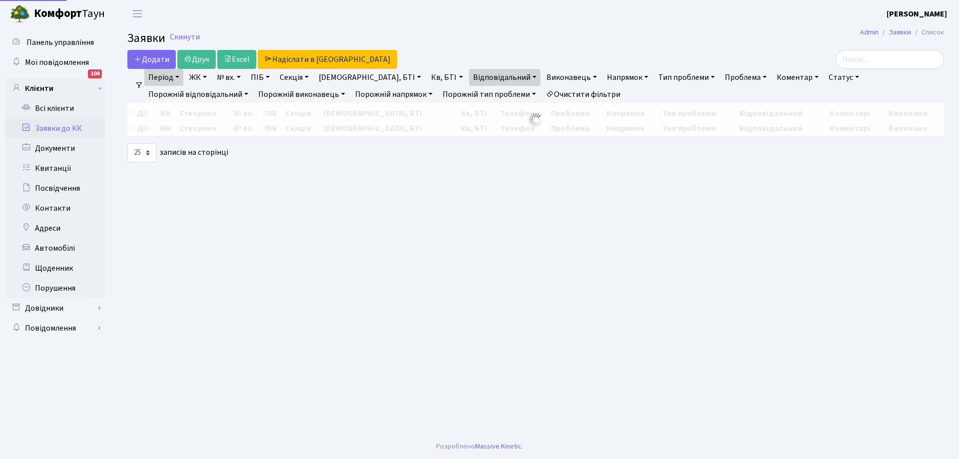 The width and height of the screenshot is (959, 459). I want to click on a: Проблема, so click(745, 77).